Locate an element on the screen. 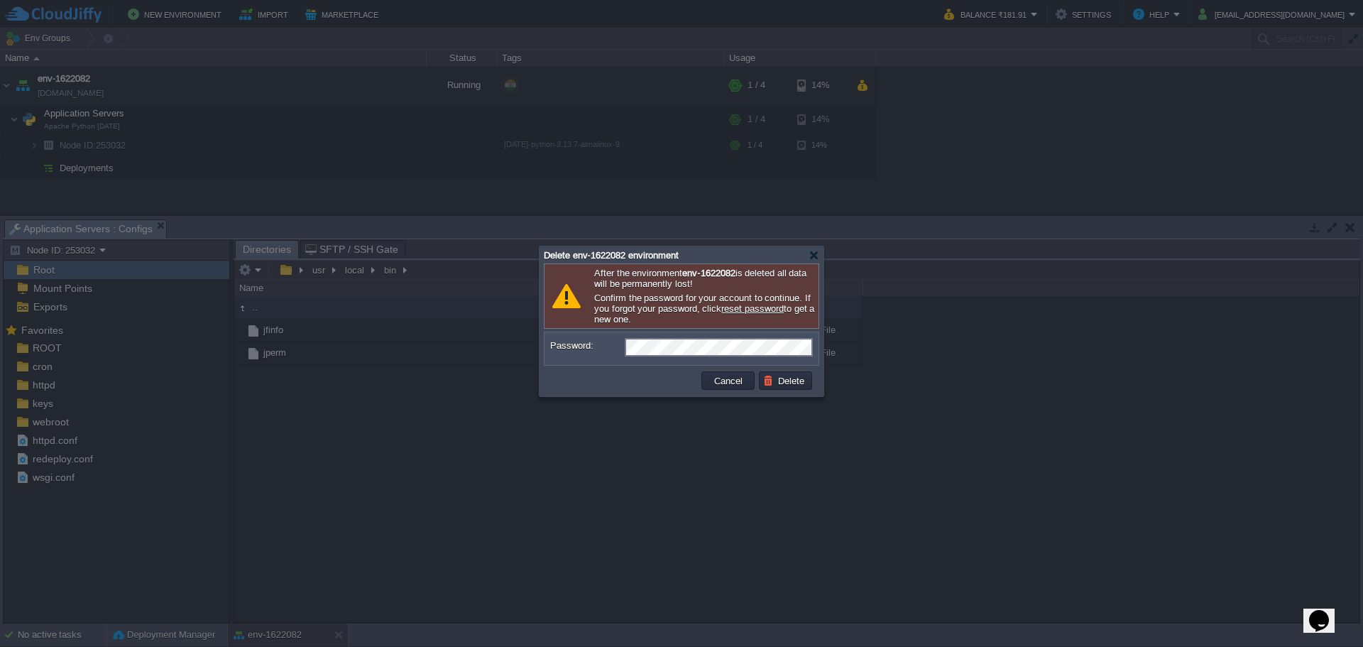  p: After the environment is deleted all data will be permanently lost! is located at coordinates (704, 278).